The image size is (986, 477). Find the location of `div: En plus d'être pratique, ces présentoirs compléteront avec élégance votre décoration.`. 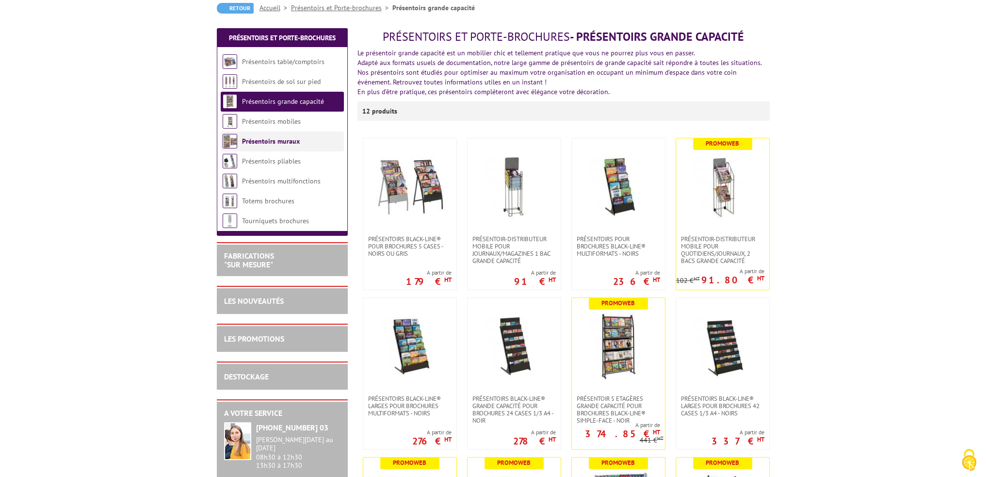

div: En plus d'être pratique, ces présentoirs compléteront avec élégance votre décoration. is located at coordinates (564, 92).